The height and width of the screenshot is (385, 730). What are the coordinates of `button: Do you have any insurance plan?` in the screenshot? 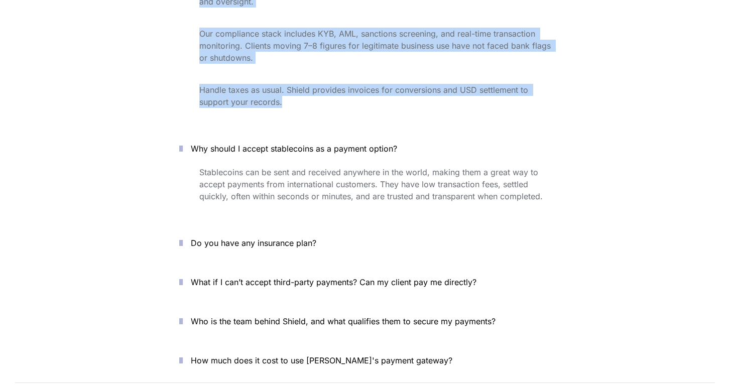 It's located at (365, 243).